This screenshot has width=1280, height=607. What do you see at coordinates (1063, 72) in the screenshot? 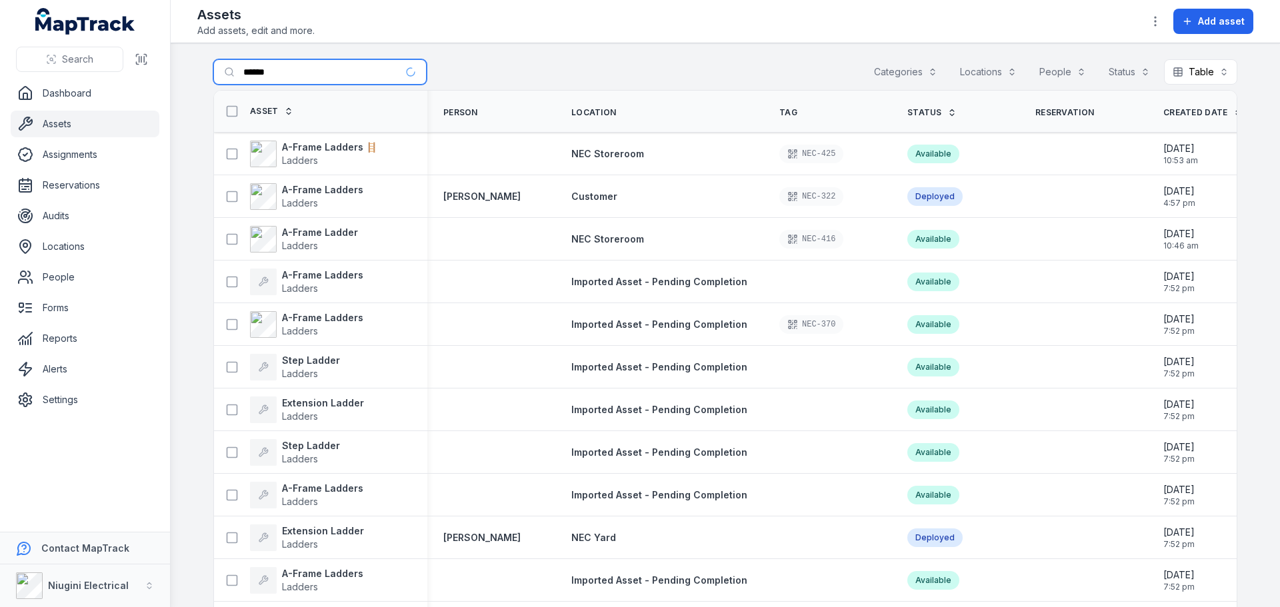
I see `button: People` at bounding box center [1063, 72].